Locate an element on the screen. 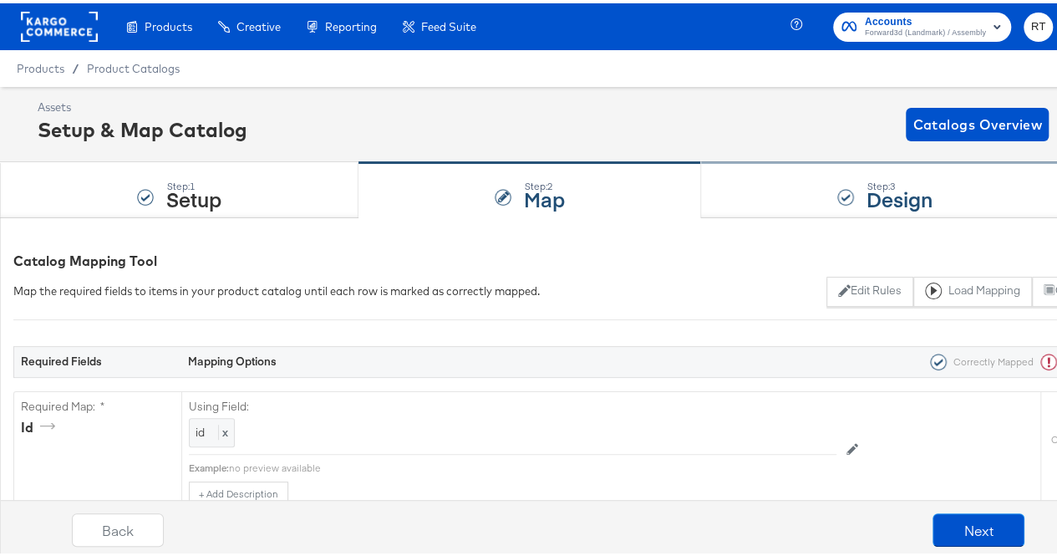  span: Catalogs Overview is located at coordinates (977, 121).